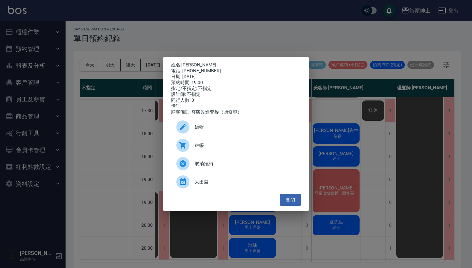  What do you see at coordinates (236, 95) in the screenshot?
I see `div: 設計師: 不指定` at bounding box center [236, 95].